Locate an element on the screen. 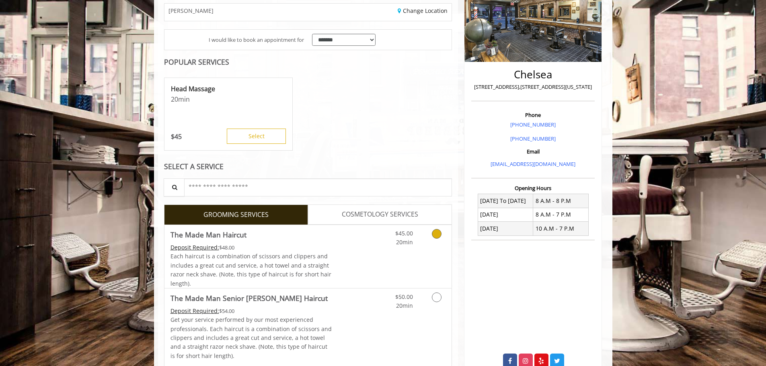  span: $45.00 is located at coordinates (404, 233).